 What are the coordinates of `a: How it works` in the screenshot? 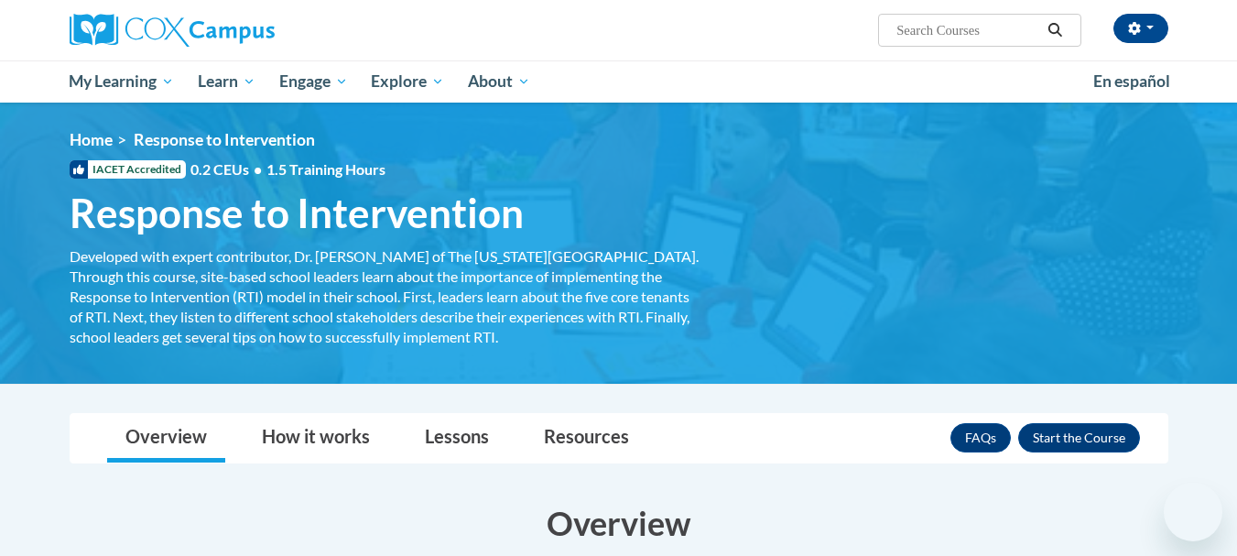 It's located at (316, 438).